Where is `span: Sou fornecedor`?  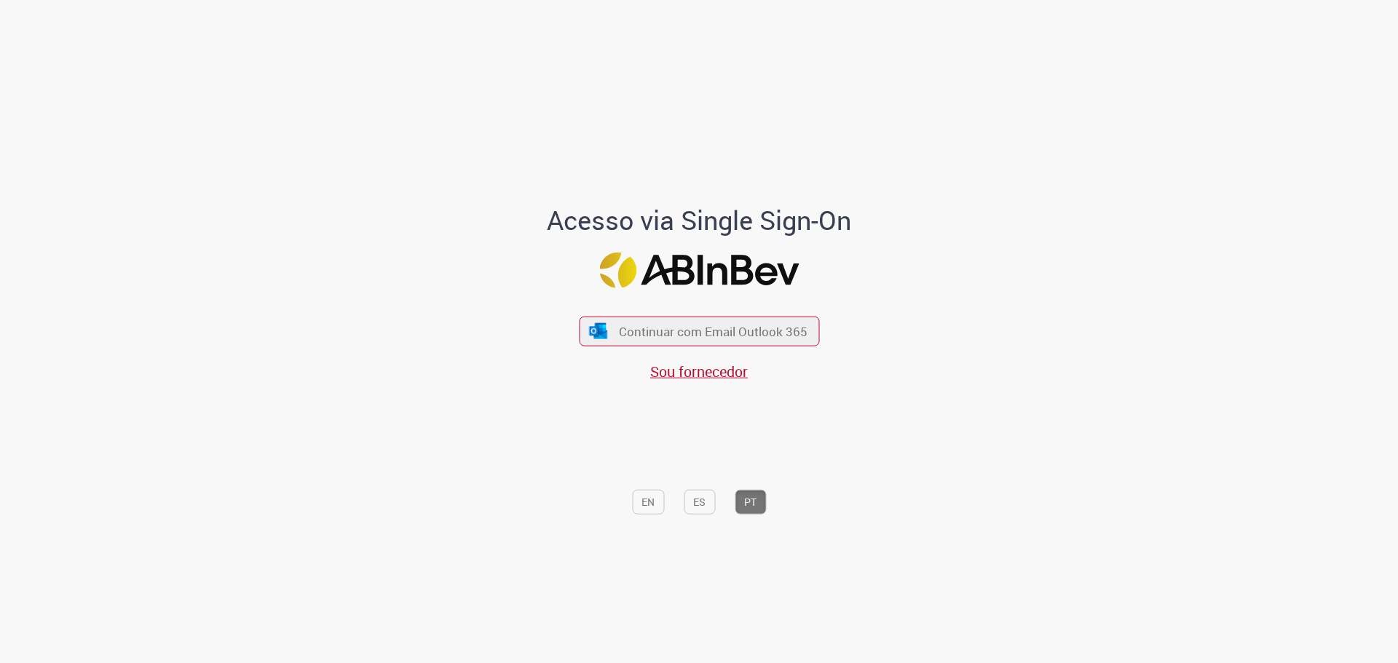
span: Sou fornecedor is located at coordinates (699, 371).